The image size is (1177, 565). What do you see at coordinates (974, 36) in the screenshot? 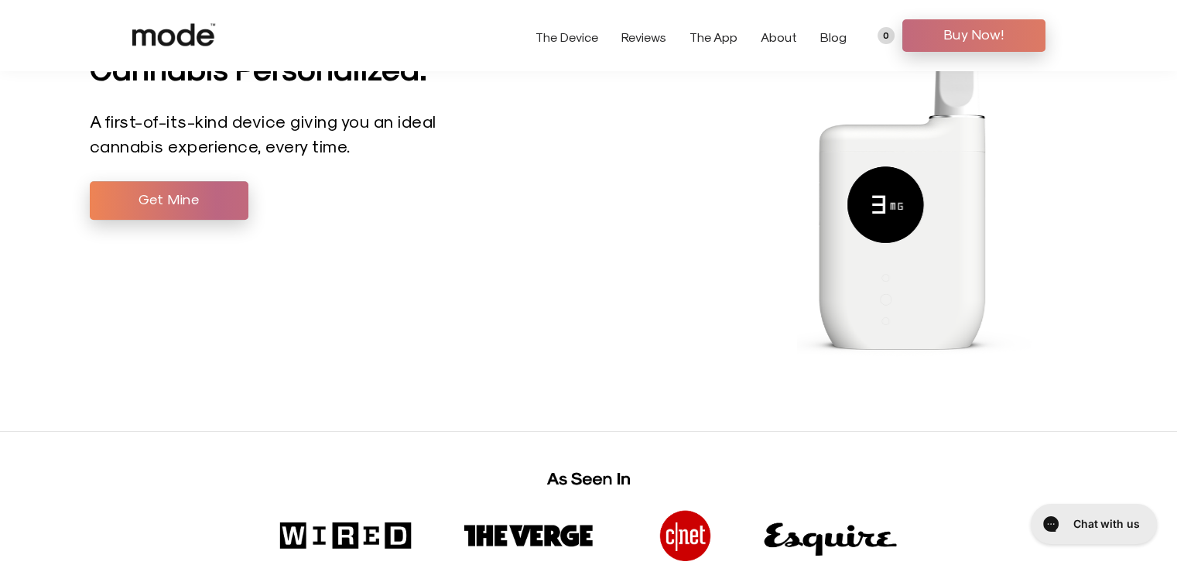
I see `a: Buy Now!` at bounding box center [974, 36].